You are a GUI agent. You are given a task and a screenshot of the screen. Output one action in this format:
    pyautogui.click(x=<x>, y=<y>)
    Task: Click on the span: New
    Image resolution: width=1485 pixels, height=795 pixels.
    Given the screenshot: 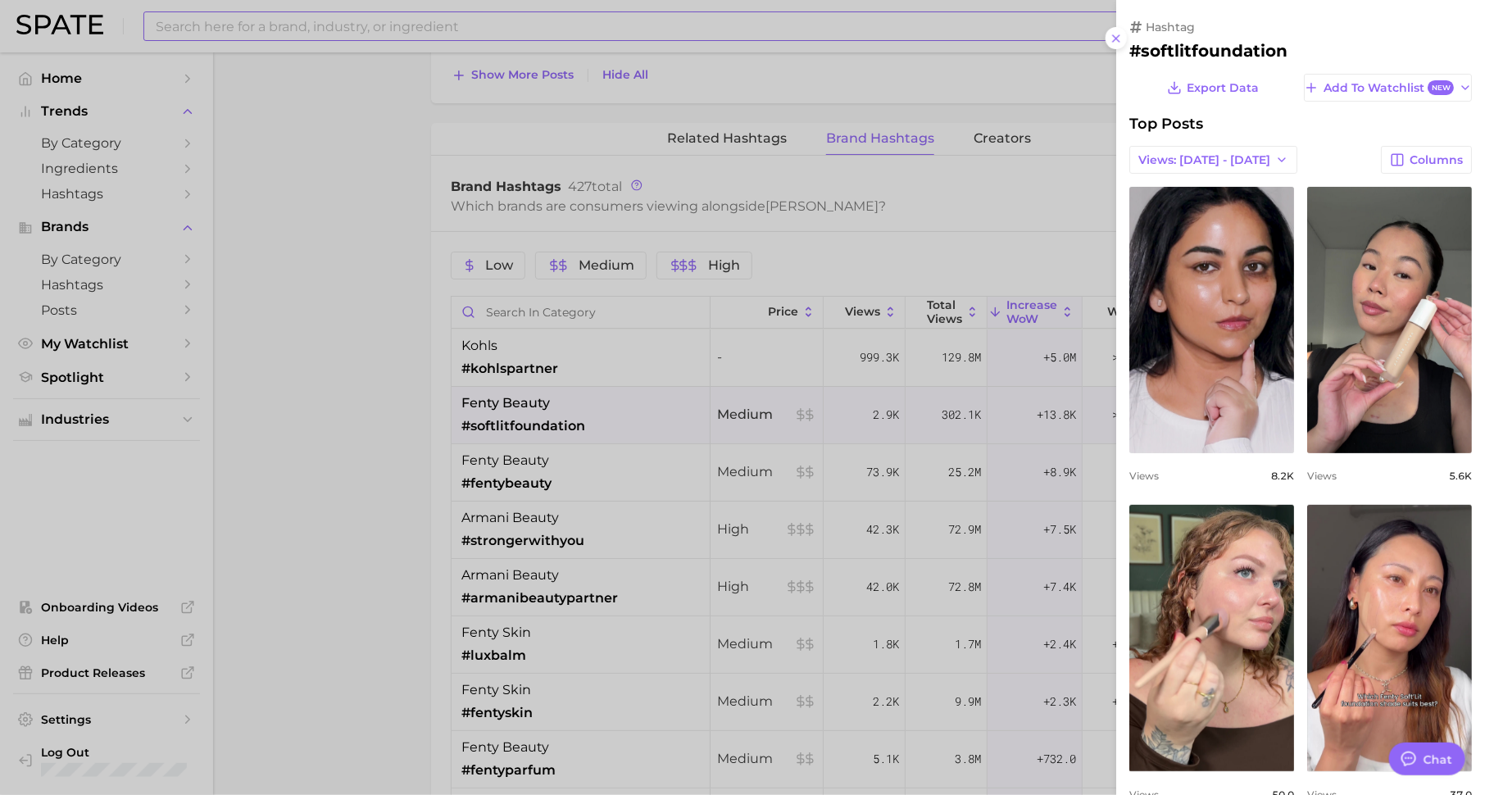 What is the action you would take?
    pyautogui.click(x=1441, y=88)
    